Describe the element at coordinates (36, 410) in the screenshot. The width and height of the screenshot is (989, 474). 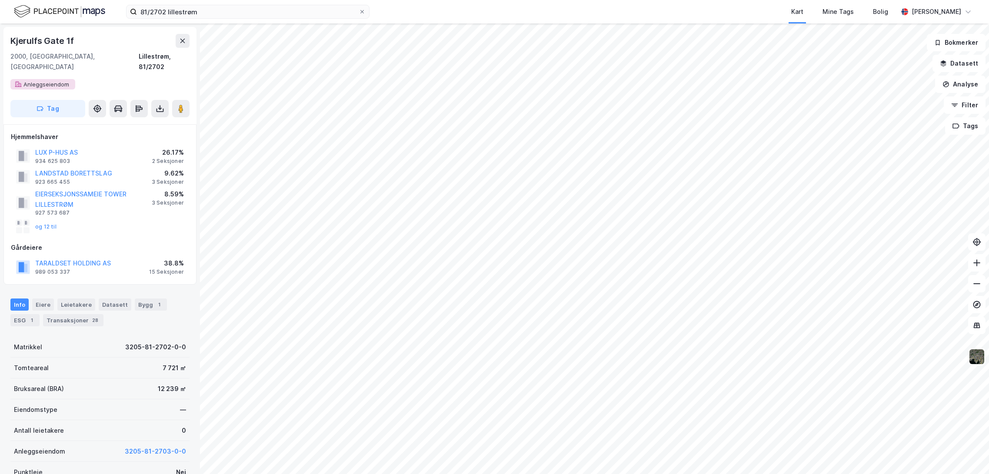
I see `div: Eiendomstype` at that location.